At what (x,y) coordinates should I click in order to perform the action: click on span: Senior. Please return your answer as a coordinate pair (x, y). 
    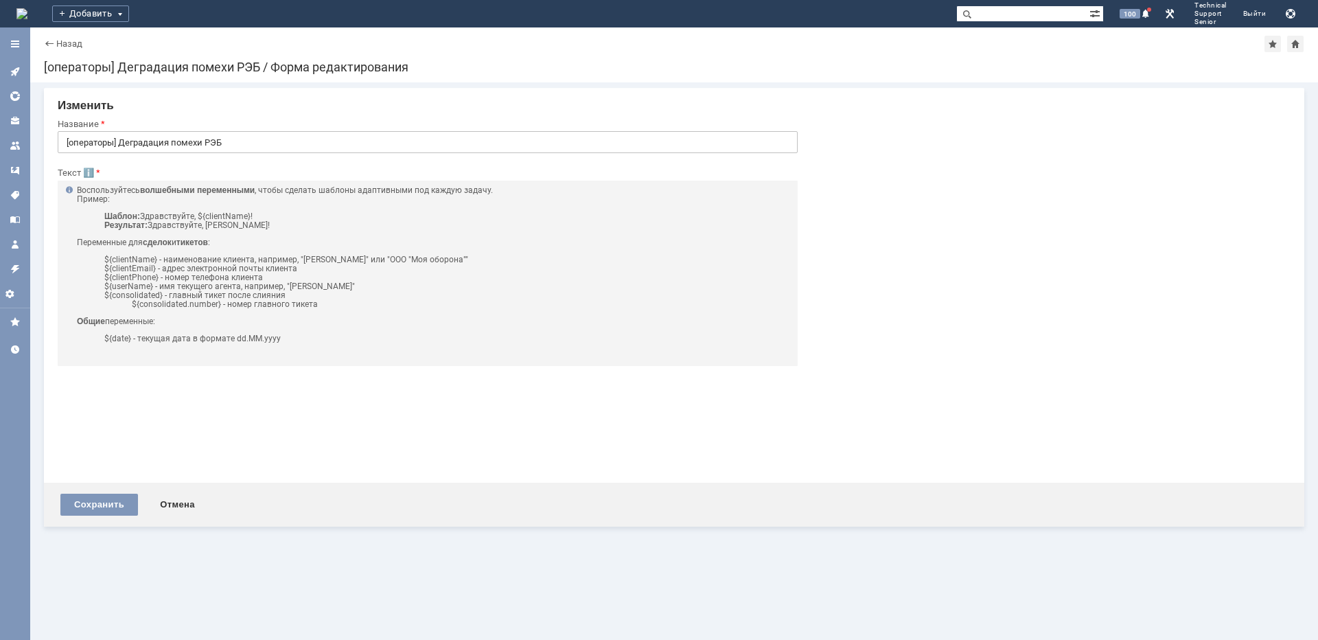
    Looking at the image, I should click on (1210, 22).